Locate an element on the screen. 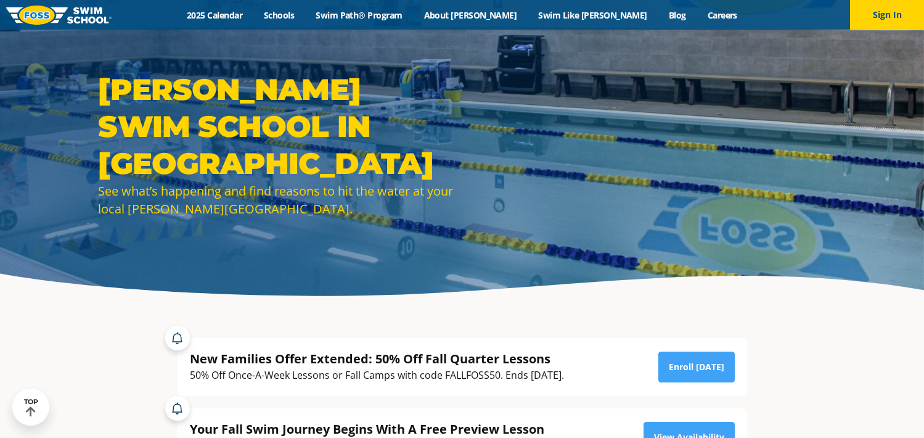 Image resolution: width=924 pixels, height=438 pixels. div: New Families Offer Extended: 50% Off Fall Quarter Lessons is located at coordinates (377, 358).